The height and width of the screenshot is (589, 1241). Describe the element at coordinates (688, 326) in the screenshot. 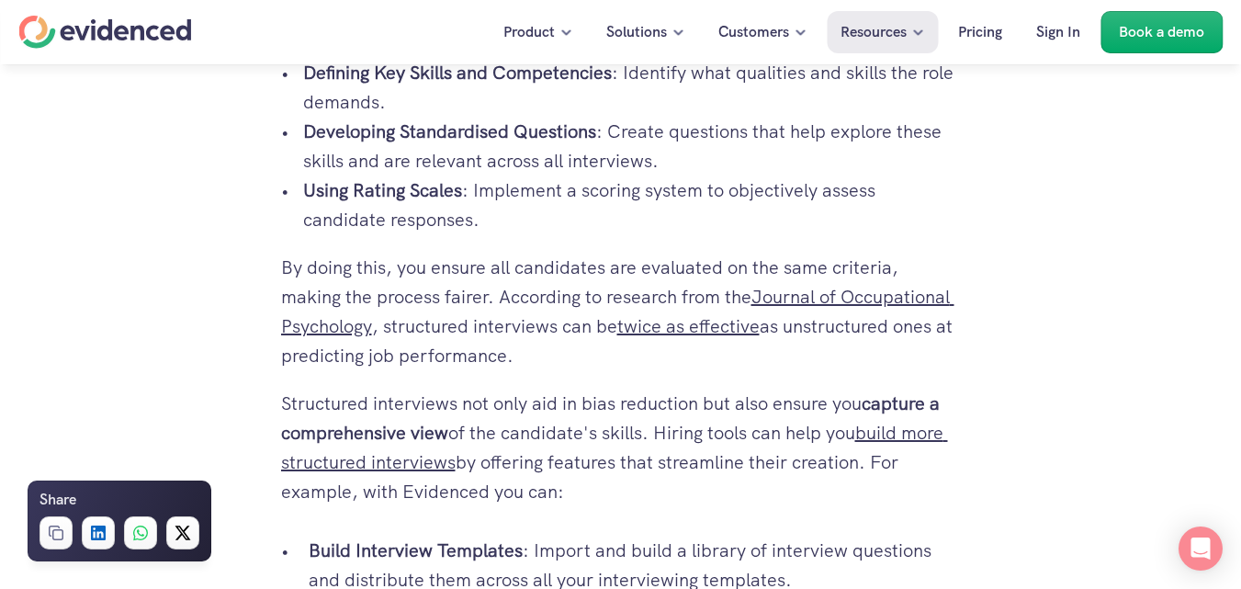

I see `a: twice as effective` at that location.